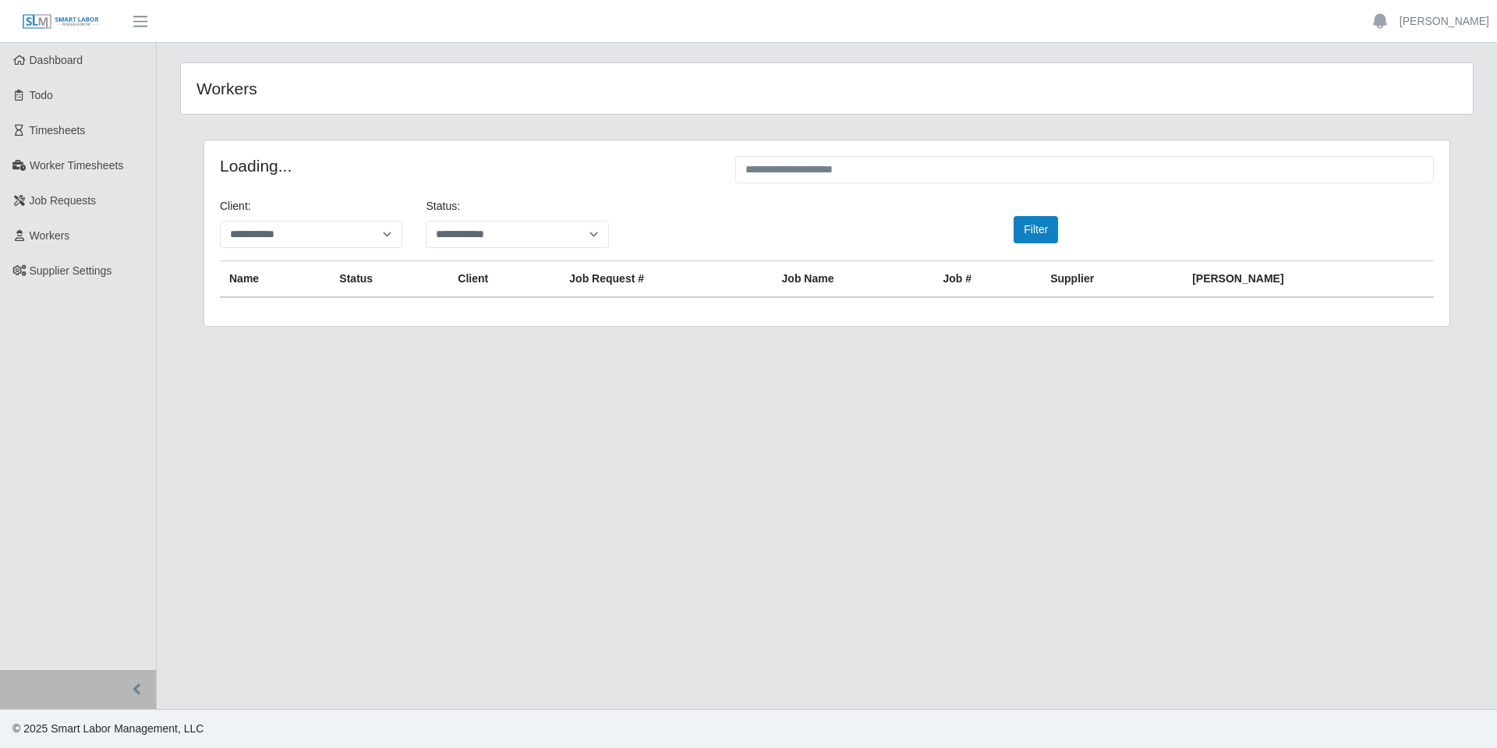 The image size is (1497, 748). What do you see at coordinates (41, 95) in the screenshot?
I see `span: Todo` at bounding box center [41, 95].